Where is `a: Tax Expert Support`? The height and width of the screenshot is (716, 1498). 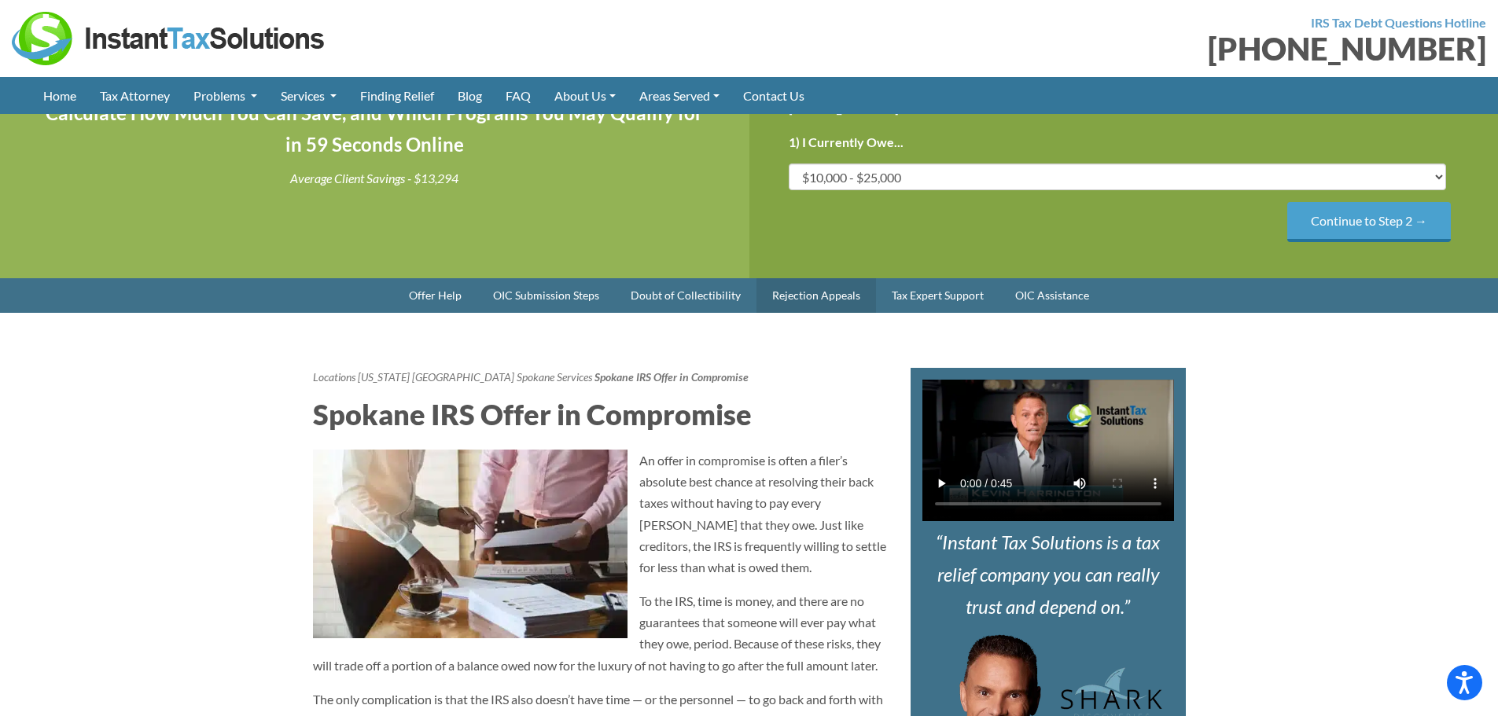
a: Tax Expert Support is located at coordinates (937, 296).